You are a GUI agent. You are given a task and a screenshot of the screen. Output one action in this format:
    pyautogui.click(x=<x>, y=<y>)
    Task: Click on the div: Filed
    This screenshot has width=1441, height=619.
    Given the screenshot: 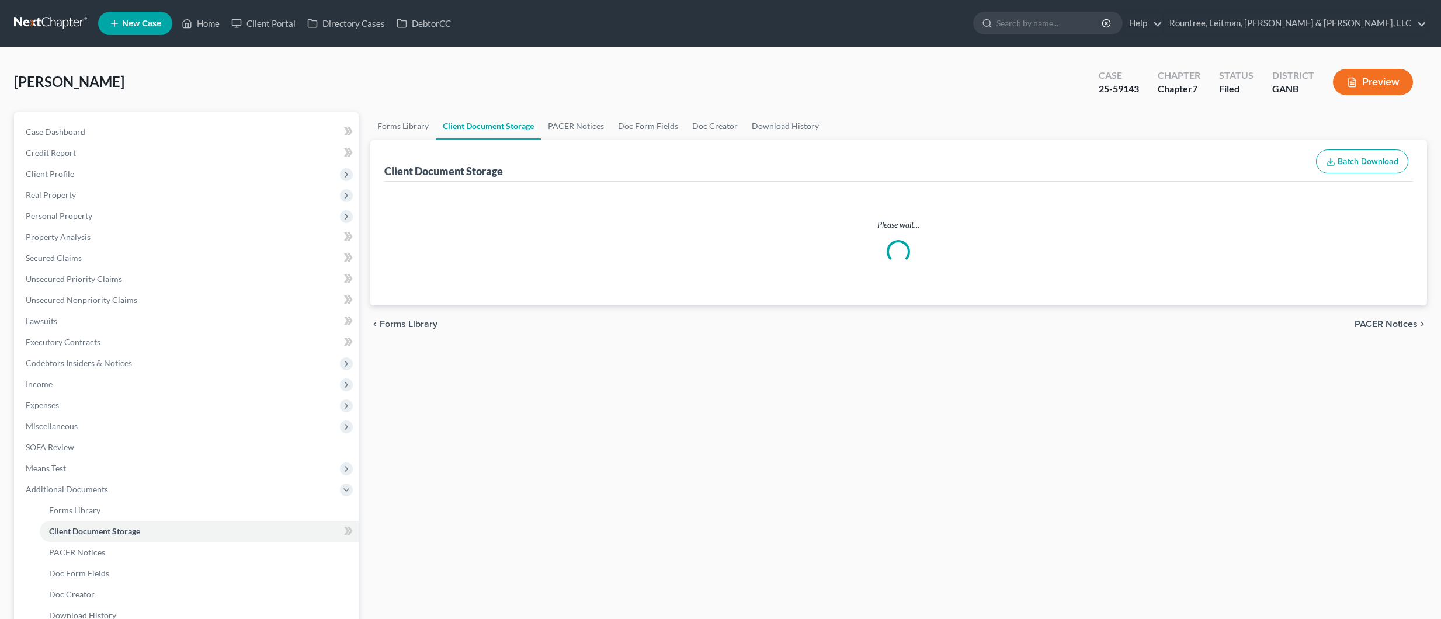 What is the action you would take?
    pyautogui.click(x=1236, y=89)
    